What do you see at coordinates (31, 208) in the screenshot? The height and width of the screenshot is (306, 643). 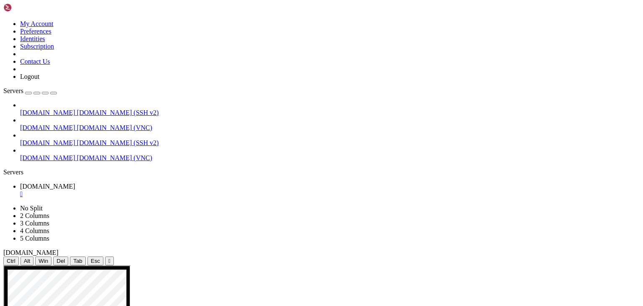 I see `a: No Split` at bounding box center [31, 208].